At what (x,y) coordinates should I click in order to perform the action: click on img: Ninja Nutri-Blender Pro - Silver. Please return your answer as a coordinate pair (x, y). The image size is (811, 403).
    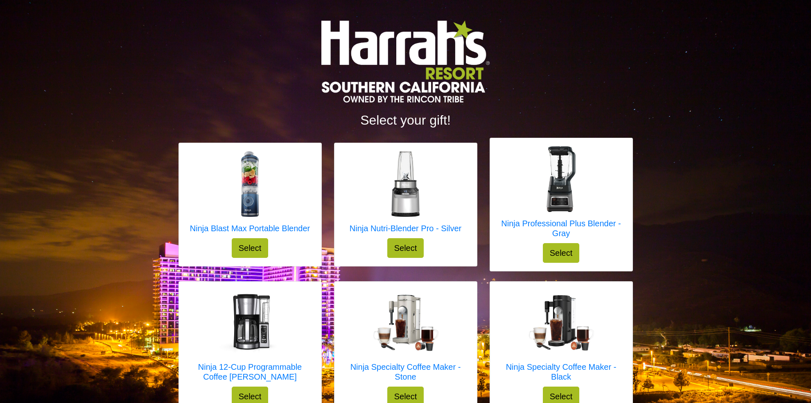
    Looking at the image, I should click on (405, 184).